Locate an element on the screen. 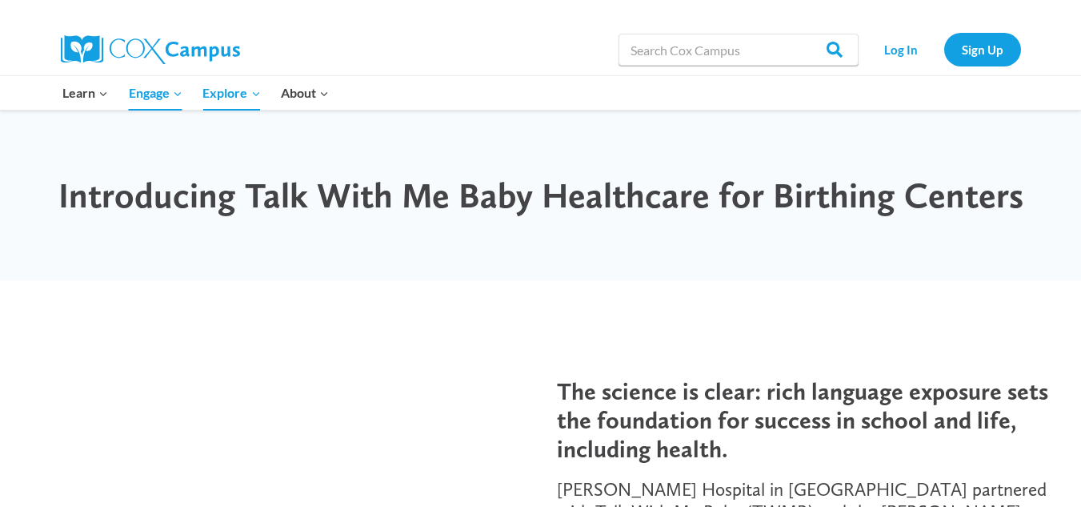  h1: Introducing Talk With Me Baby Healthcare for Birthing Centers is located at coordinates (541, 195).